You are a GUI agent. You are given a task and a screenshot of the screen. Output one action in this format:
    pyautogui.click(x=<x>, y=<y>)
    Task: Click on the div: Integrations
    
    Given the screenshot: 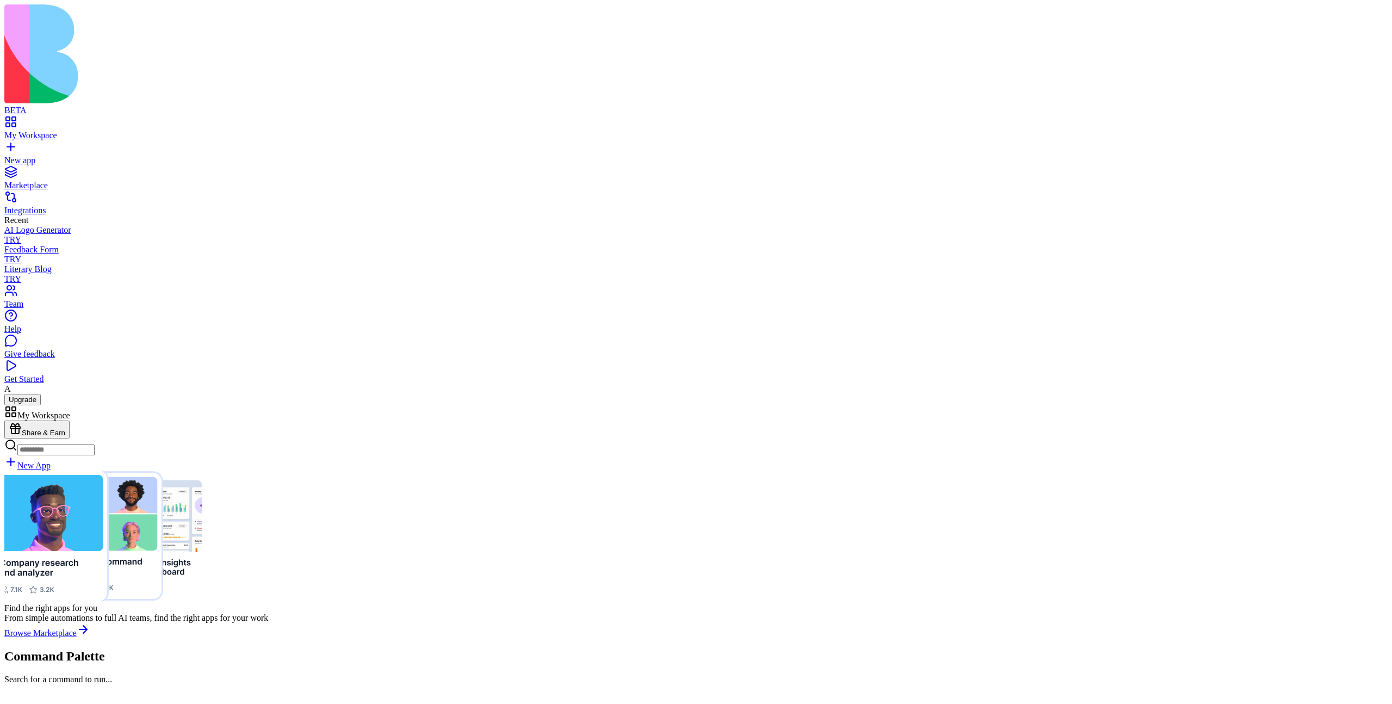 What is the action you would take?
    pyautogui.click(x=696, y=210)
    